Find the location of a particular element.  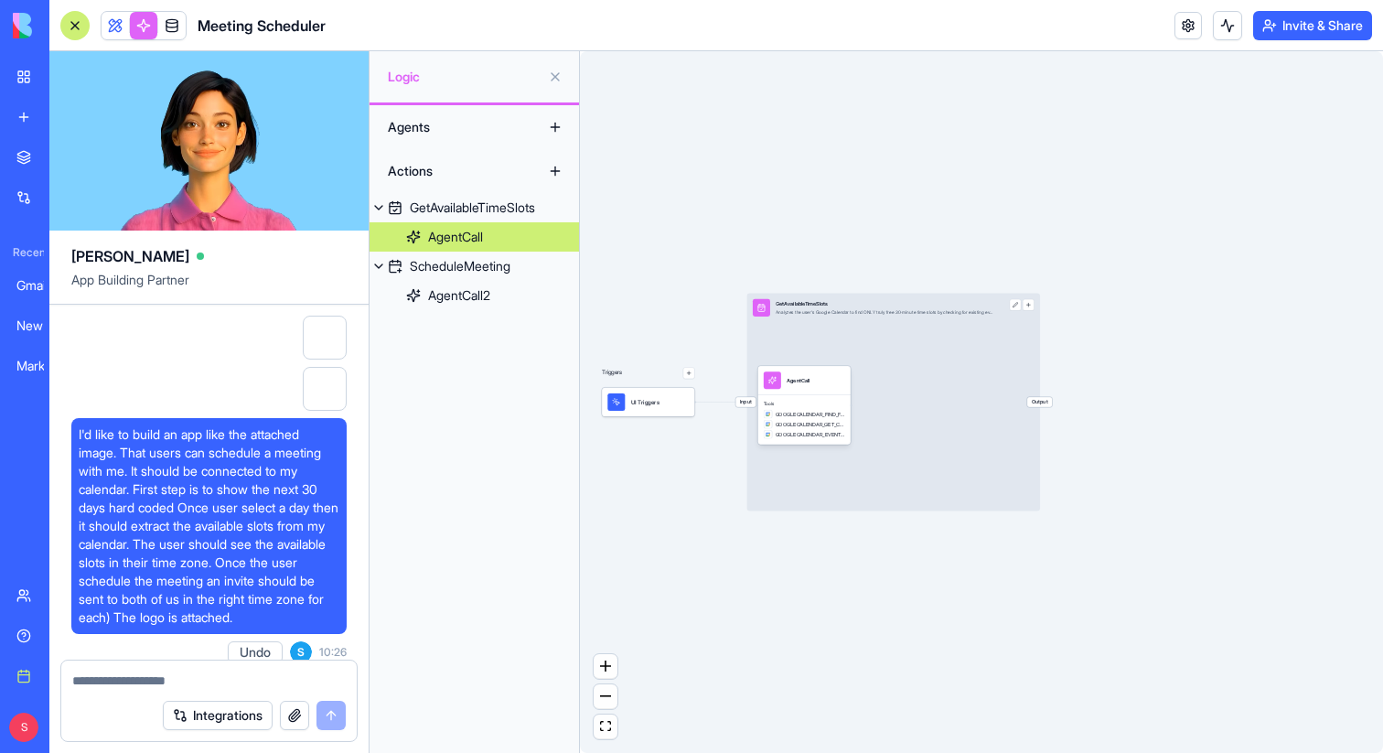

div: Analyzes the user's Google Calendar to find ONLY truly free 30-minute time slots by checking for ... is located at coordinates (885, 312).